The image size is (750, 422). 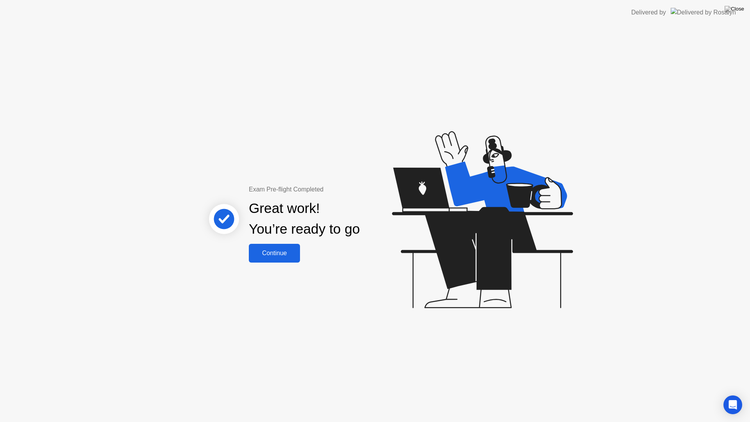 What do you see at coordinates (304, 219) in the screenshot?
I see `div: Great work! You’re ready to go` at bounding box center [304, 219].